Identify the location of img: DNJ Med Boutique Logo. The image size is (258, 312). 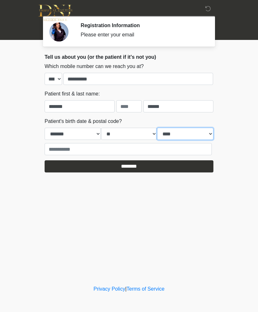
(55, 13).